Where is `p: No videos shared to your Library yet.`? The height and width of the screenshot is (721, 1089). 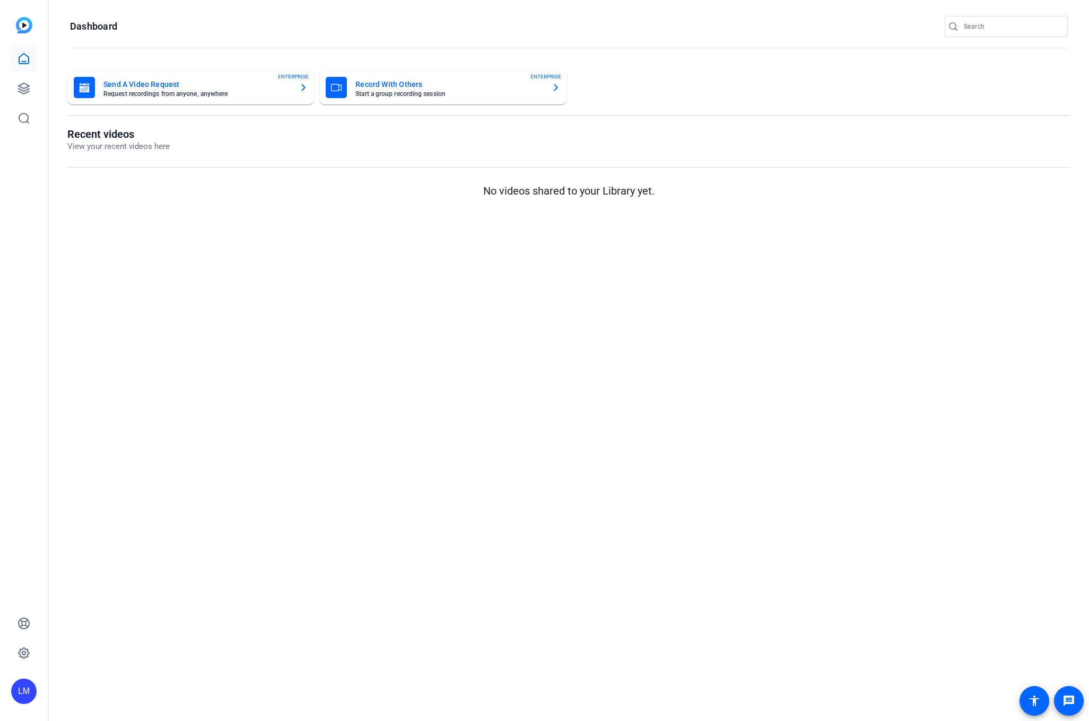
p: No videos shared to your Library yet. is located at coordinates (569, 191).